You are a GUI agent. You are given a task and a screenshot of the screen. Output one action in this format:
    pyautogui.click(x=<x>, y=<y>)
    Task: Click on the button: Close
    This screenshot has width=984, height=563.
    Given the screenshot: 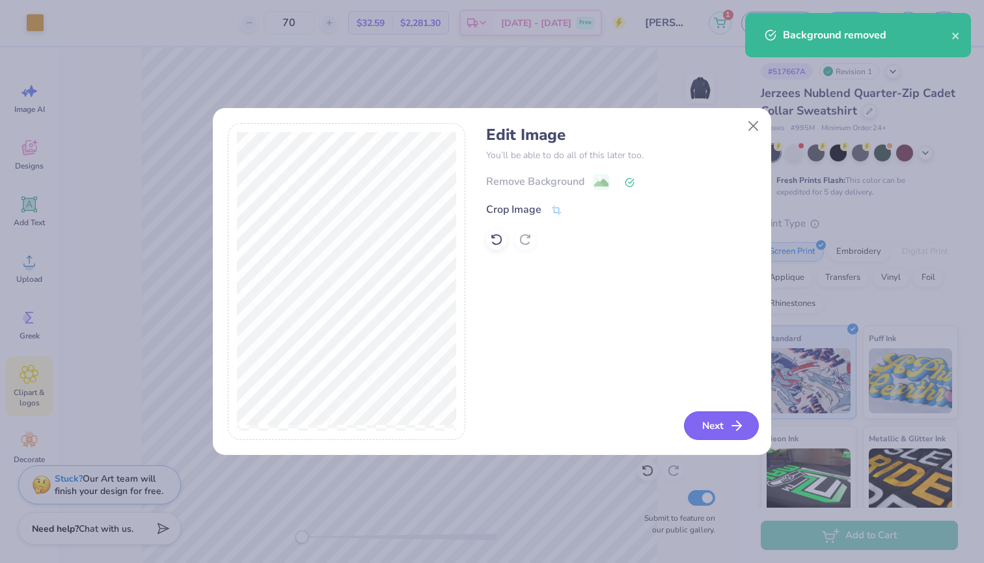 What is the action you would take?
    pyautogui.click(x=754, y=126)
    